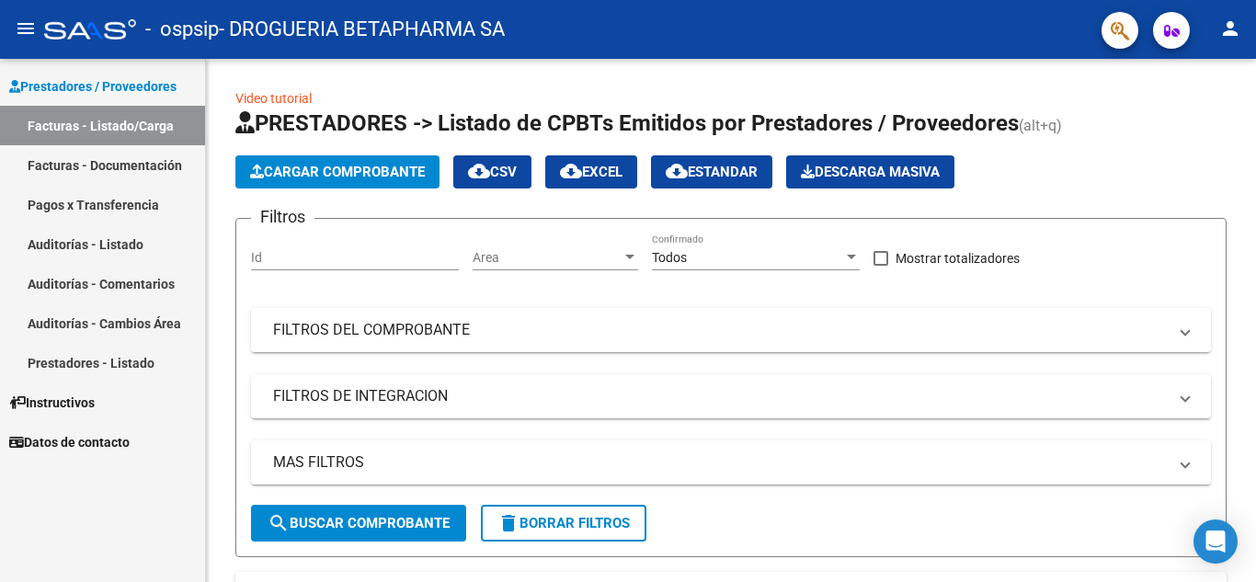 This screenshot has width=1256, height=582. Describe the element at coordinates (338, 172) in the screenshot. I see `span: Cargar Comprobante` at that location.